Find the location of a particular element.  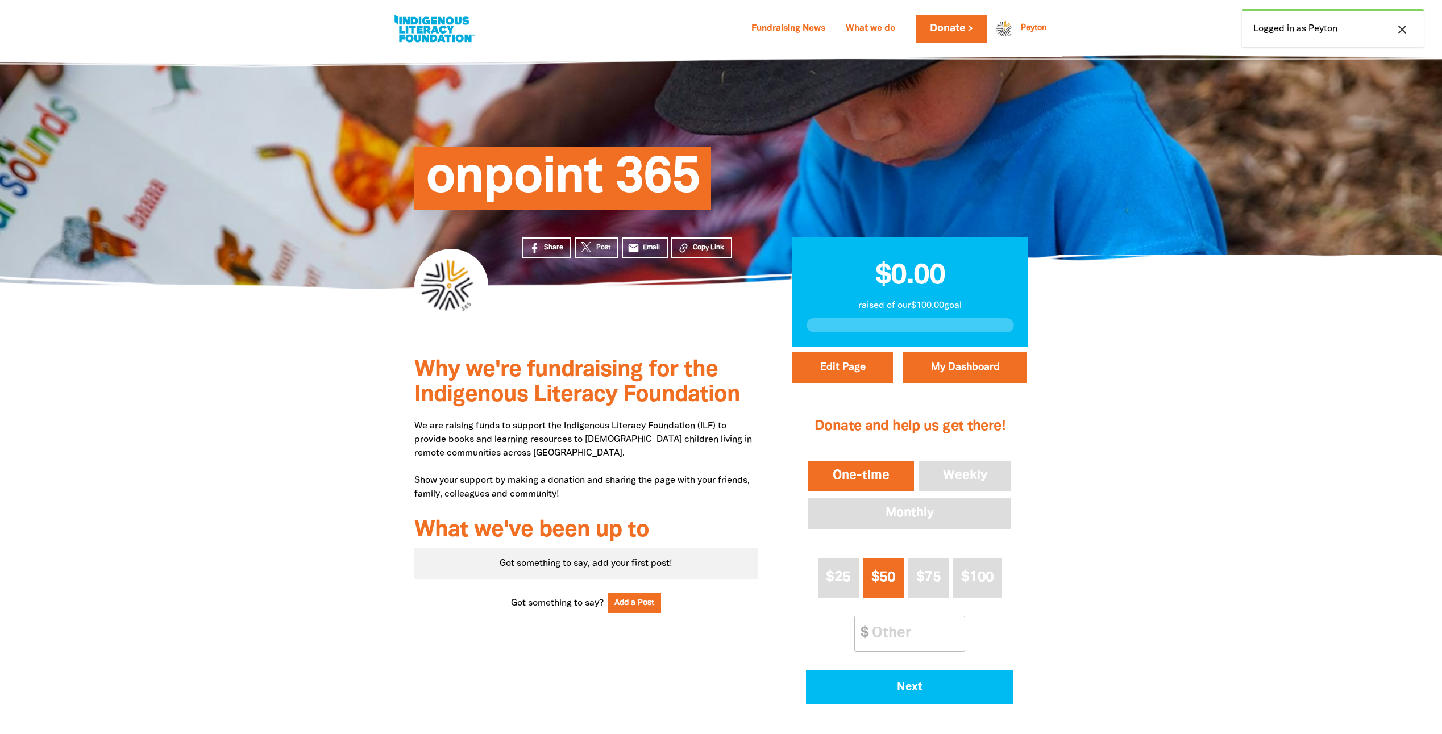

button: Edit Page is located at coordinates (842, 368).